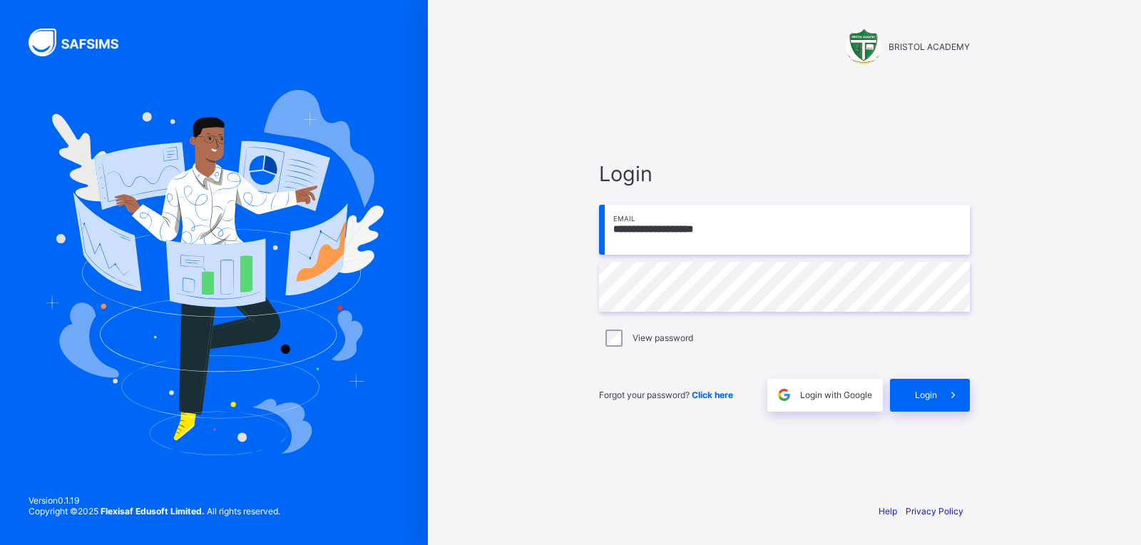  I want to click on span: Forgot your password?, so click(666, 394).